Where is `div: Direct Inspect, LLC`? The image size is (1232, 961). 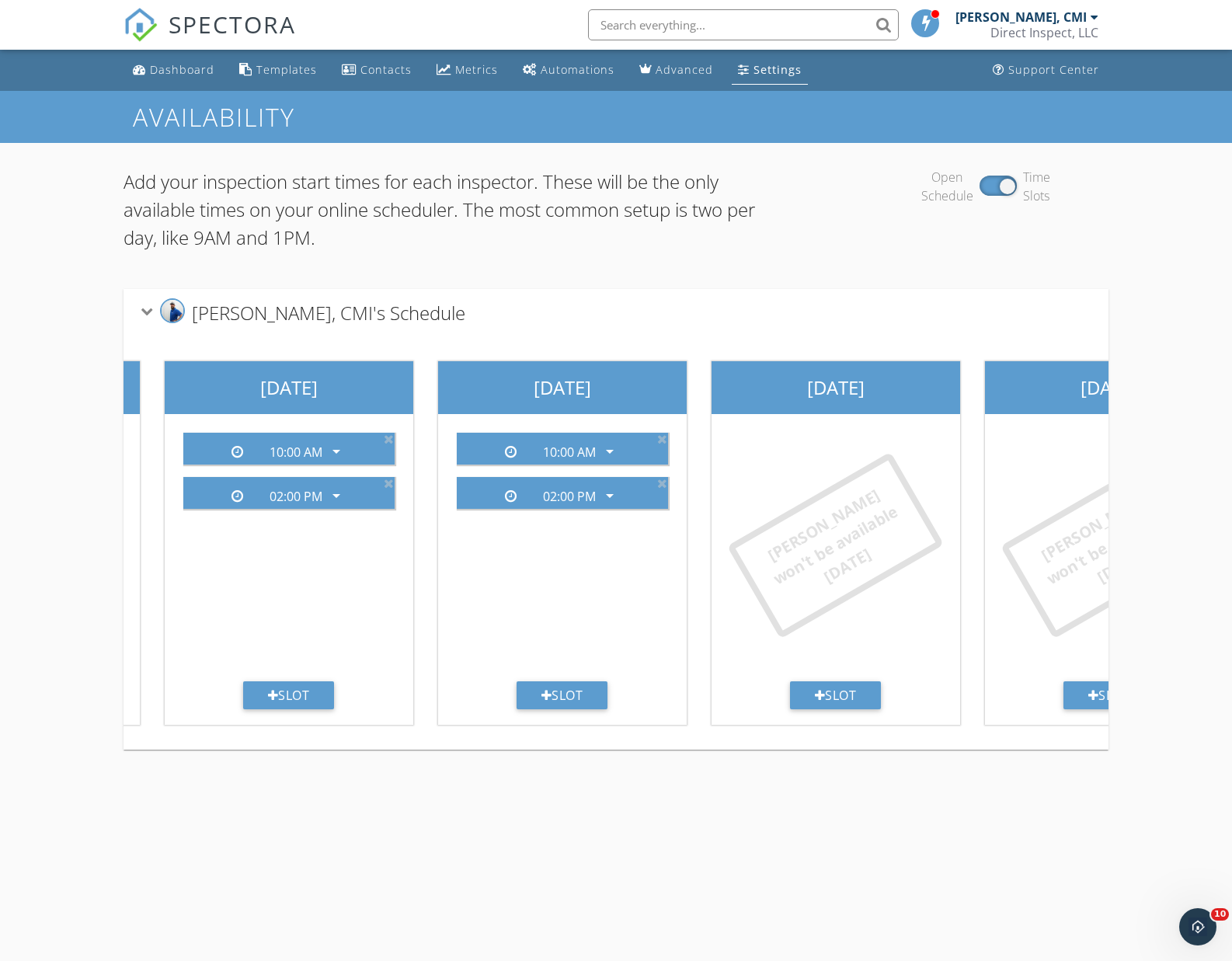 div: Direct Inspect, LLC is located at coordinates (1044, 33).